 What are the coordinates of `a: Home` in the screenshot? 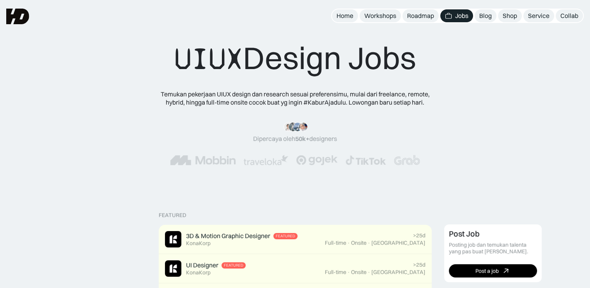 It's located at (345, 16).